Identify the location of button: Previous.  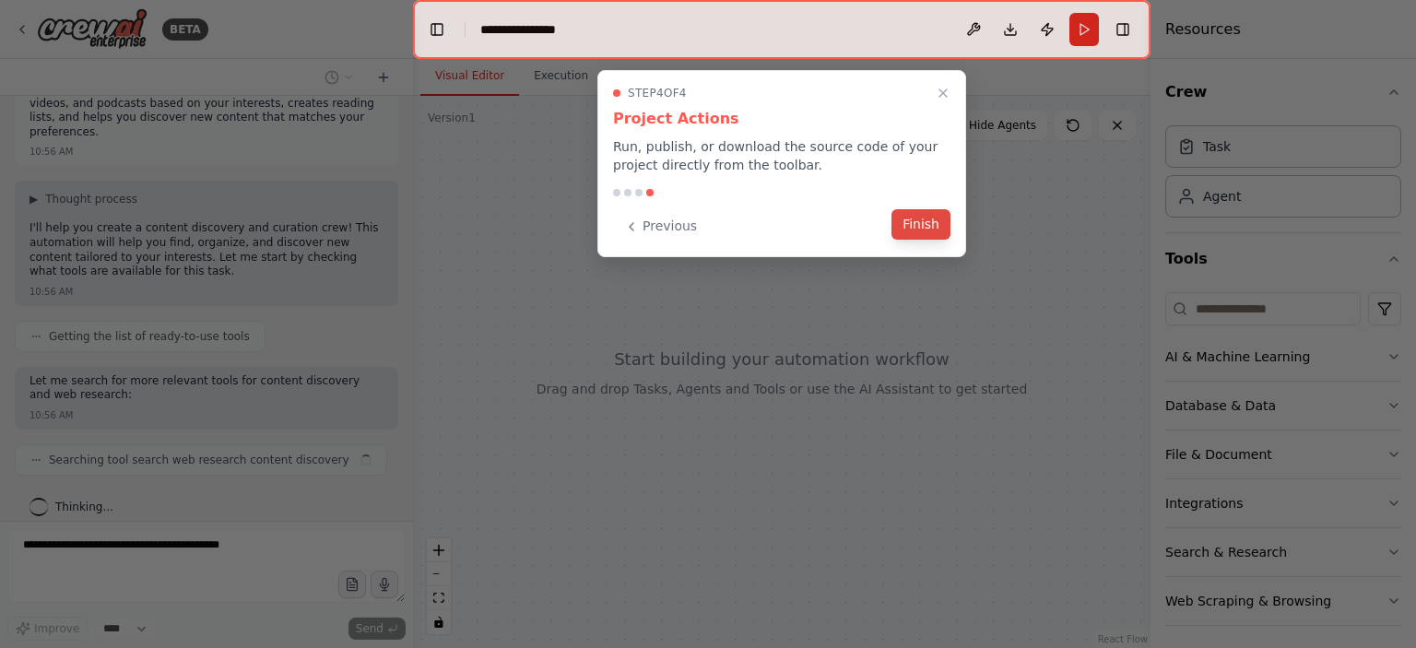
(660, 226).